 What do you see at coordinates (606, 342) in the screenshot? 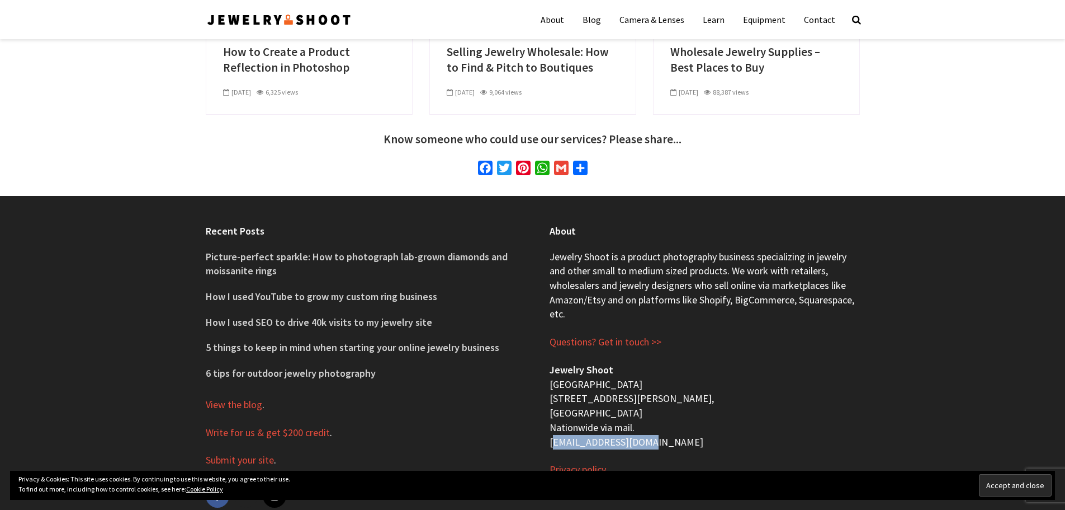
I see `a: Questions? Get in touch >>` at bounding box center [606, 342].